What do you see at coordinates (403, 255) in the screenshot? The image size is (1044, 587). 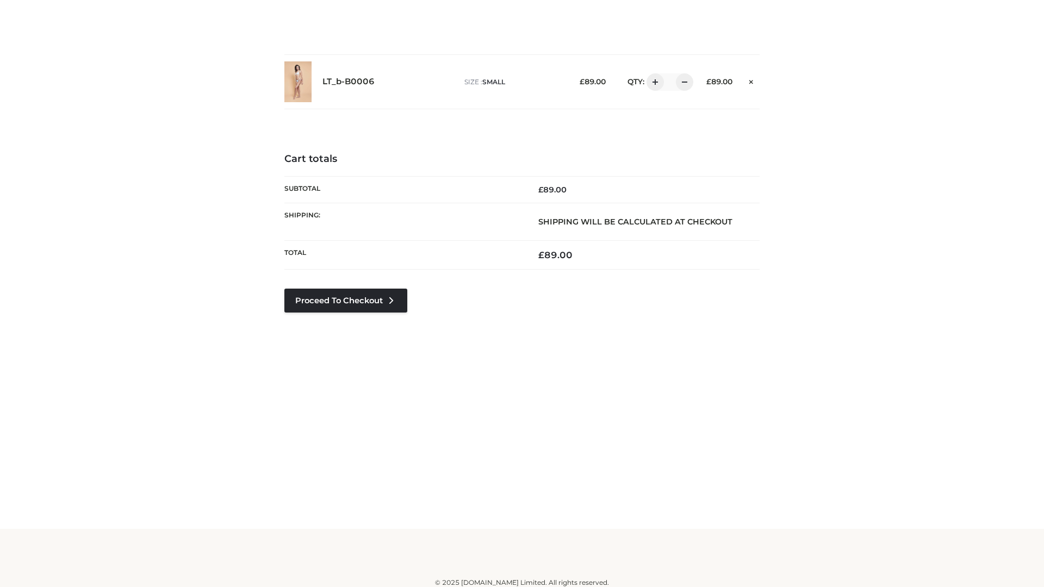 I see `th: Total` at bounding box center [403, 255].